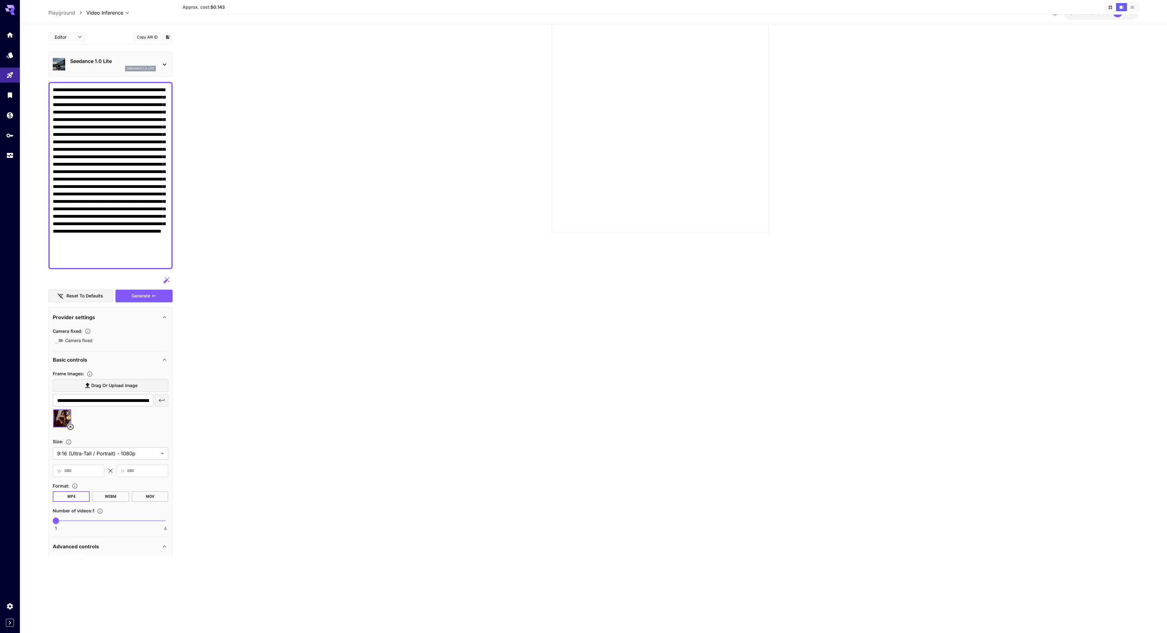 The image size is (1167, 633). Describe the element at coordinates (81, 296) in the screenshot. I see `button: Reset to defaults` at that location.